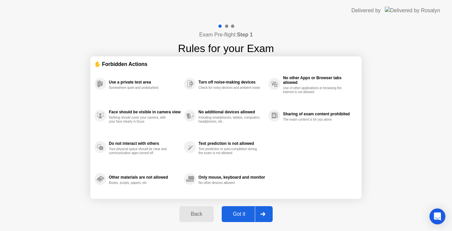  Describe the element at coordinates (230, 88) in the screenshot. I see `div: Check for noisy devices and ambient noise` at that location.